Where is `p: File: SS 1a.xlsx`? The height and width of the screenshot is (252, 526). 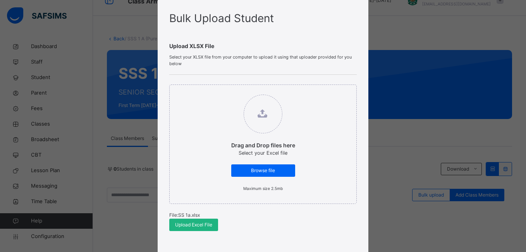 p: File: SS 1a.xlsx is located at coordinates (262, 215).